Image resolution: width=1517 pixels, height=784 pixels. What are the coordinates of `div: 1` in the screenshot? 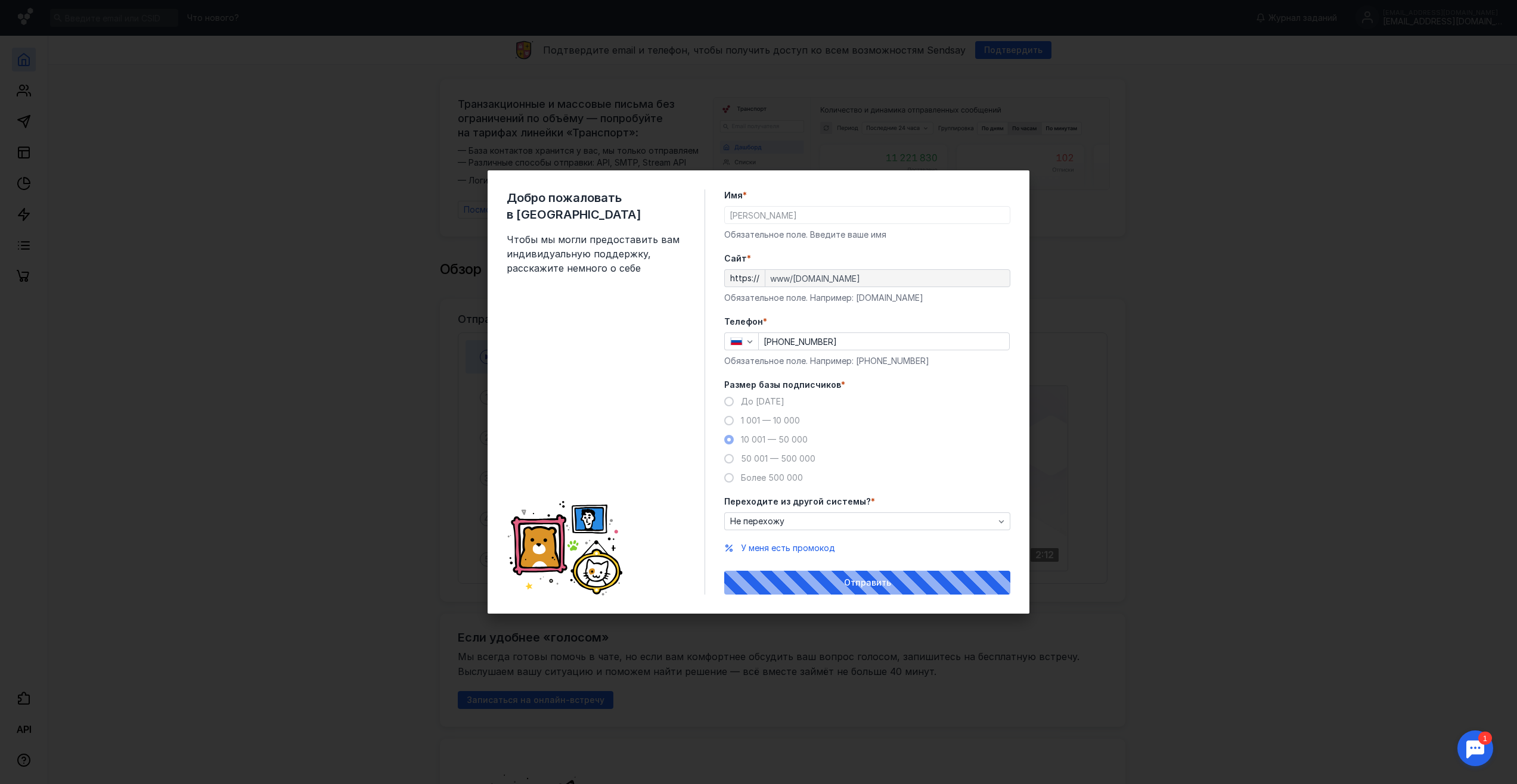 It's located at (33, 14).